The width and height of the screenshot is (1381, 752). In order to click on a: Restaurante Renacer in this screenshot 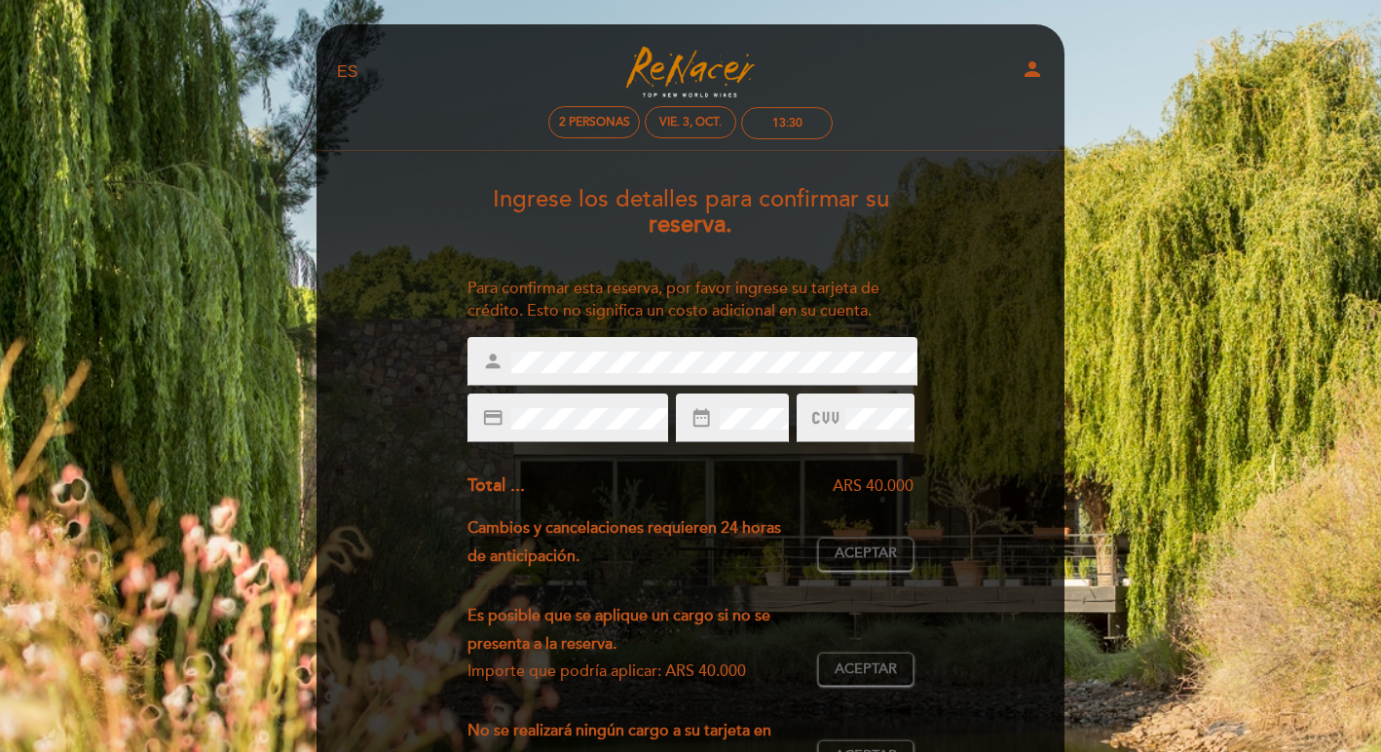, I will do `click(690, 72)`.